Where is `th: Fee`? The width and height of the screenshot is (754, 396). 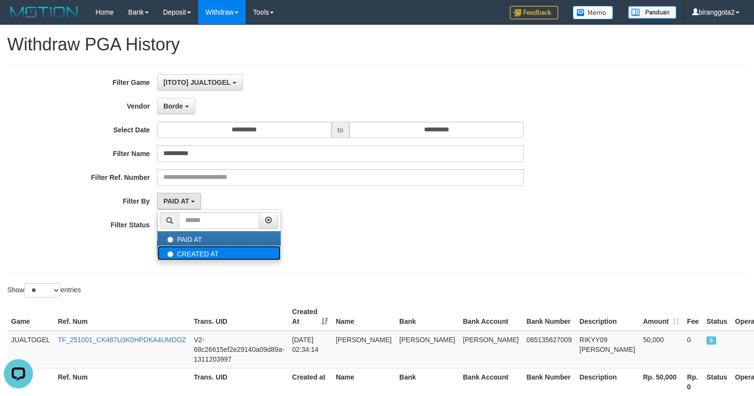
th: Fee is located at coordinates (693, 316).